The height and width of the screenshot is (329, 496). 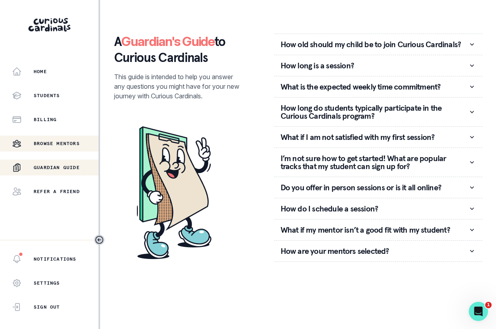 I want to click on p: What if my mentor isn’t a good fit with my student?, so click(x=374, y=230).